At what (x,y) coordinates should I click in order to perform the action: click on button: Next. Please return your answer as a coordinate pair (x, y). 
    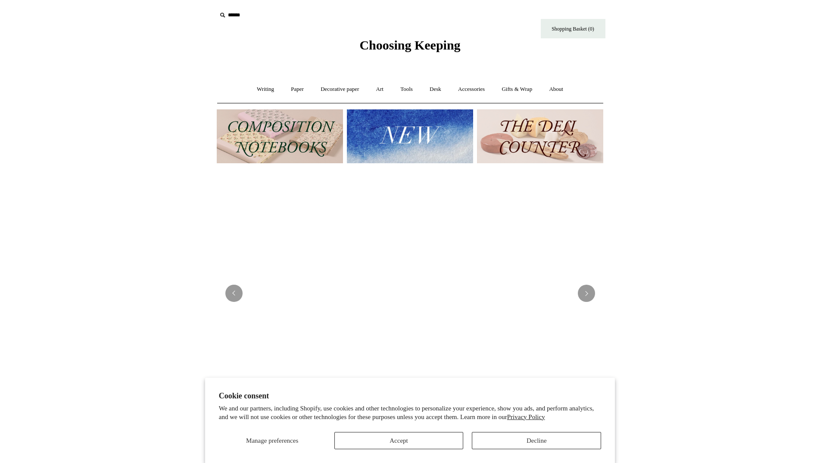
    Looking at the image, I should click on (587, 293).